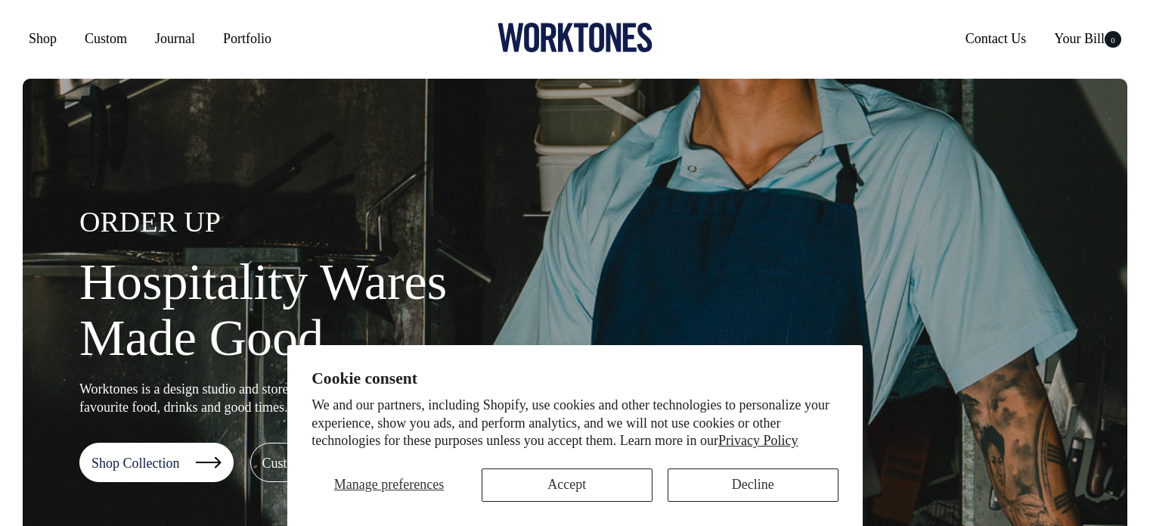 The image size is (1150, 526). Describe the element at coordinates (753, 485) in the screenshot. I see `button: Decline` at that location.